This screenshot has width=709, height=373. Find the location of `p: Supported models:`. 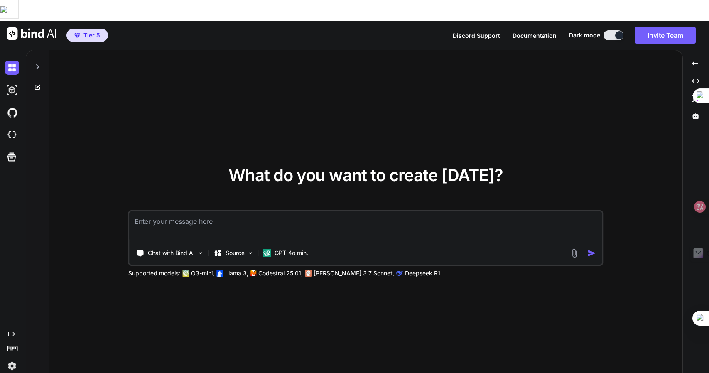

p: Supported models: is located at coordinates (154, 273).